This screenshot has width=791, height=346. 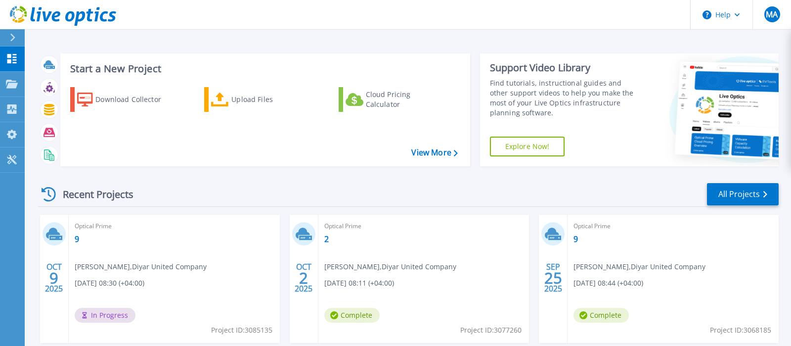 I want to click on span: Project ID: 3068185, so click(x=741, y=330).